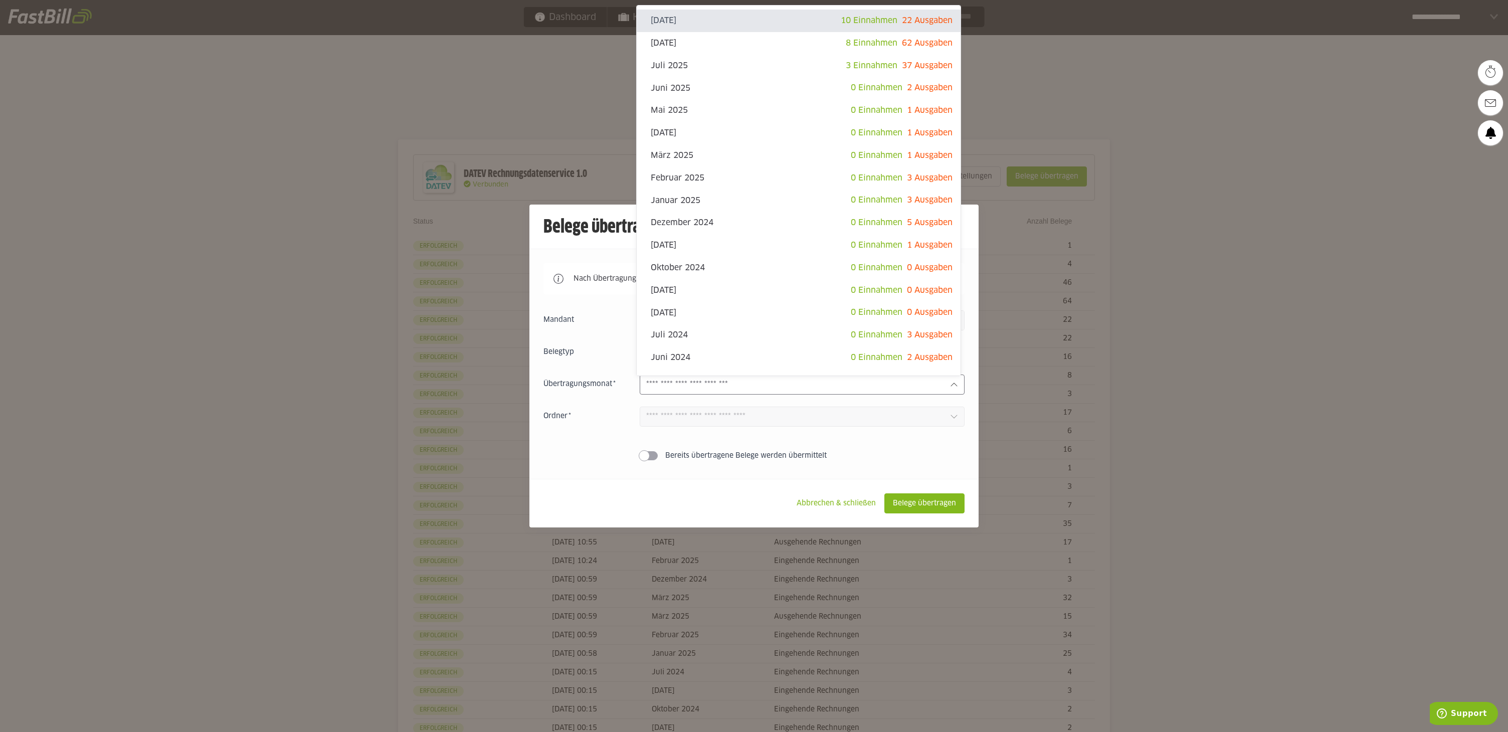 The width and height of the screenshot is (1508, 732). I want to click on sl-option: Januar 2025, so click(799, 200).